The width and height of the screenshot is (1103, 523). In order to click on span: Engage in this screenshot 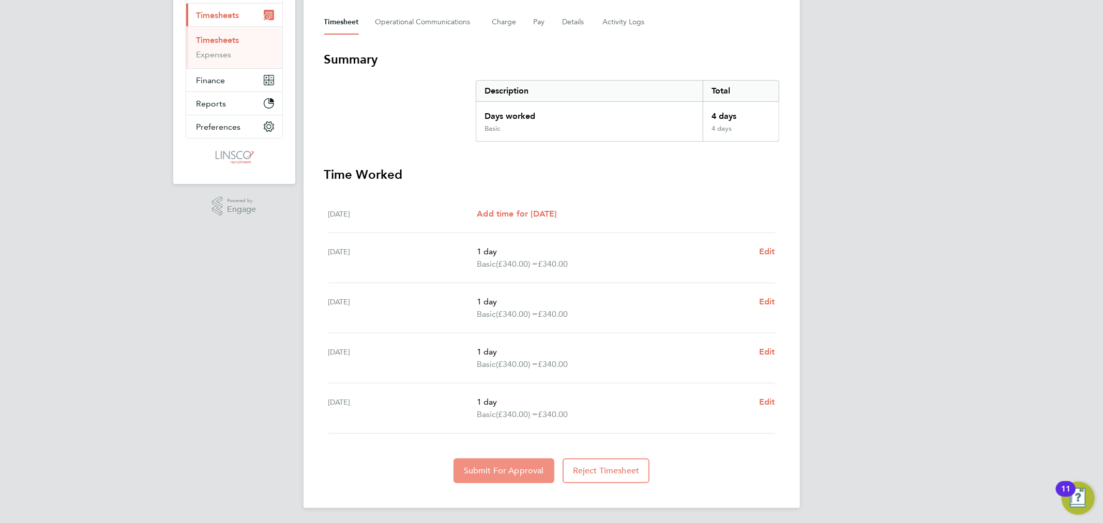, I will do `click(241, 209)`.